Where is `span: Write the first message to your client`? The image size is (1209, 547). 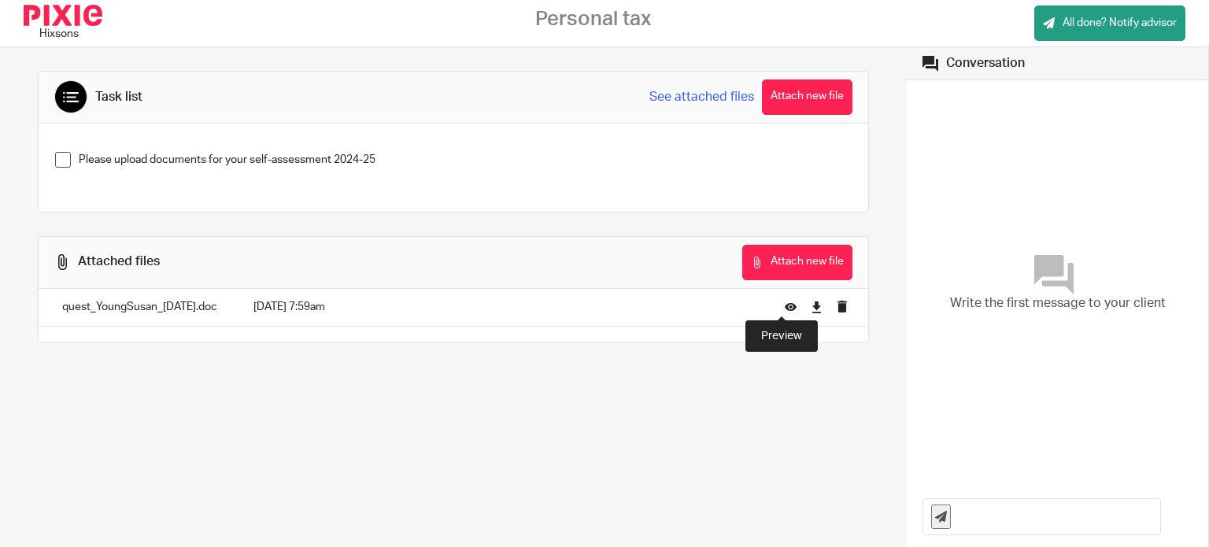 span: Write the first message to your client is located at coordinates (1058, 303).